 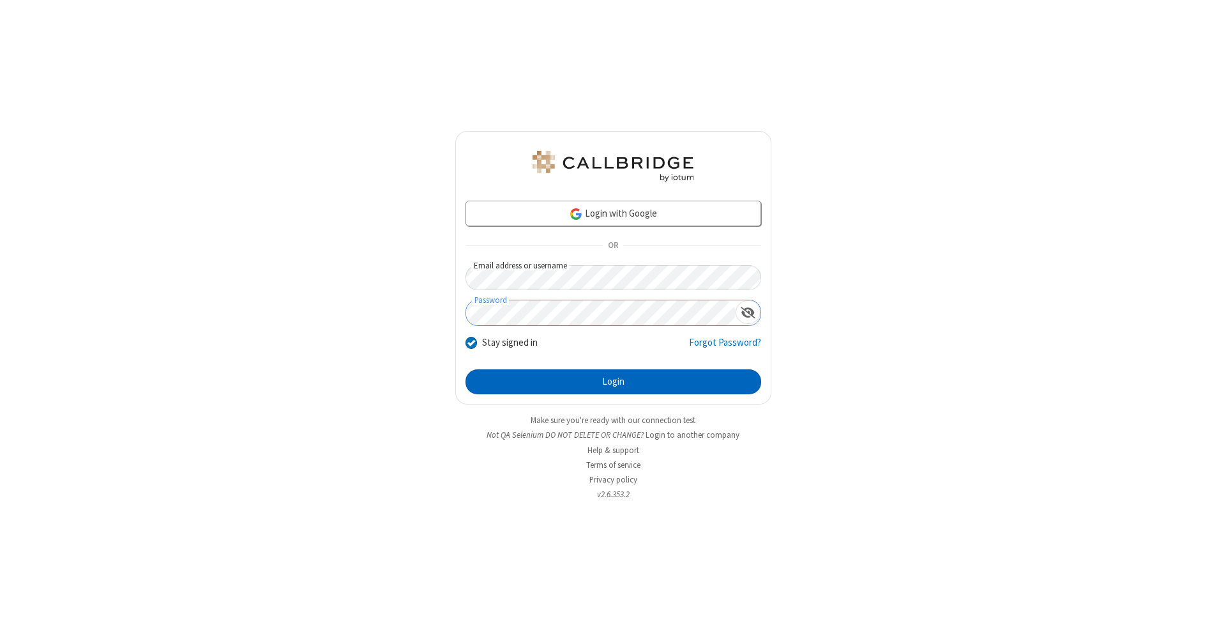 What do you see at coordinates (601, 312) in the screenshot?
I see `input: Password` at bounding box center [601, 312].